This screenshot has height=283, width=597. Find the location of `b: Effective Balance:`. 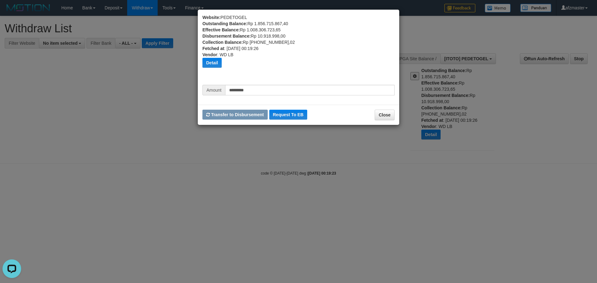

b: Effective Balance: is located at coordinates (221, 30).